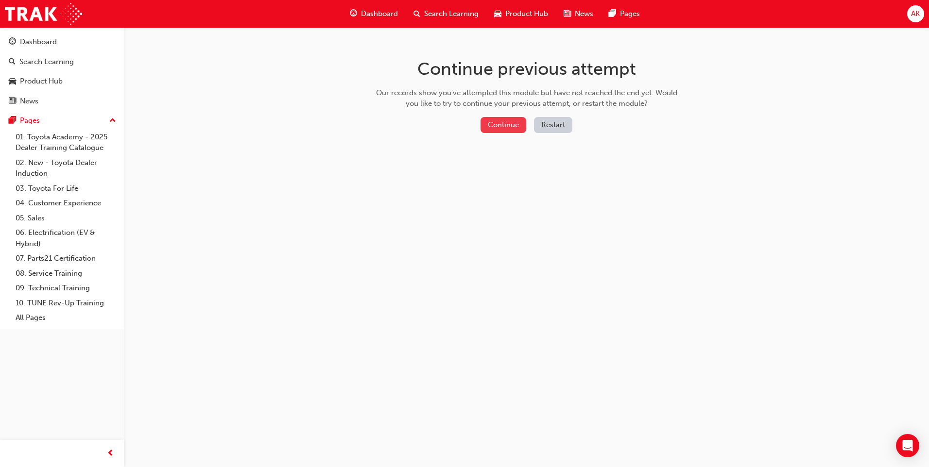 Image resolution: width=929 pixels, height=467 pixels. What do you see at coordinates (38, 42) in the screenshot?
I see `div: Dashboard` at bounding box center [38, 42].